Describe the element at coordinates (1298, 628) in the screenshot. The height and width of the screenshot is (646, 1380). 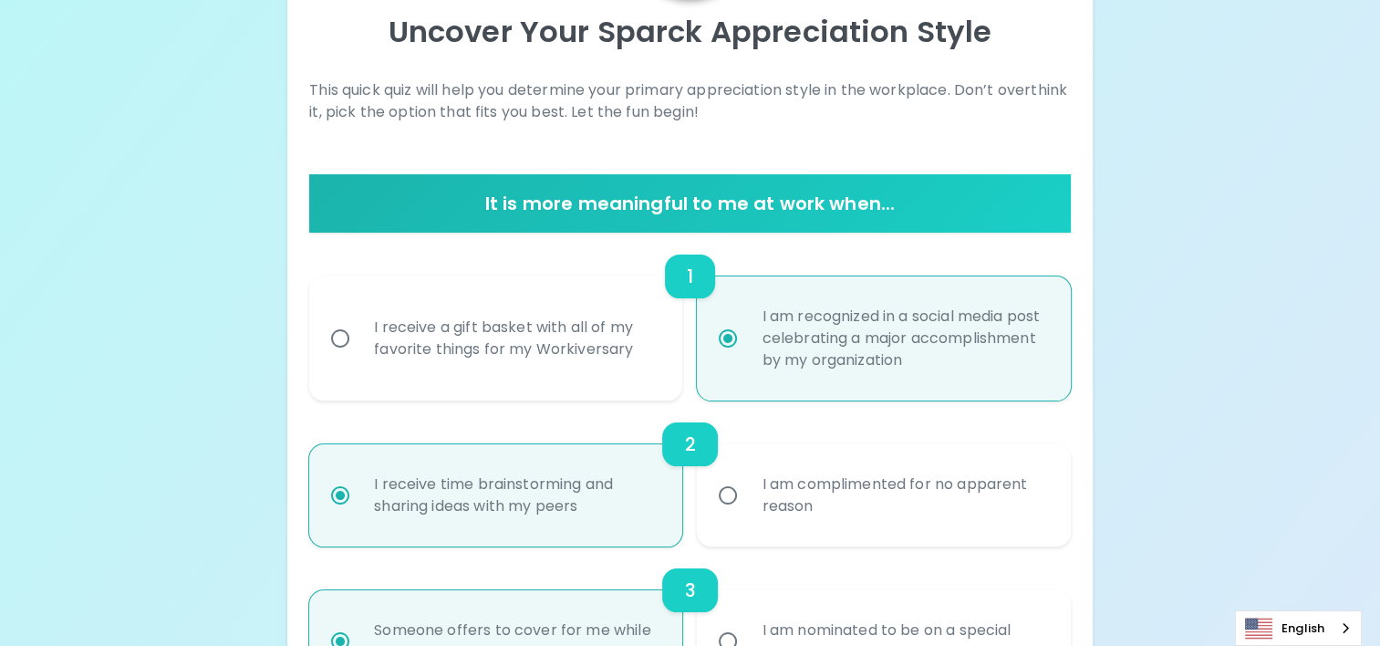
I see `a: English` at that location.